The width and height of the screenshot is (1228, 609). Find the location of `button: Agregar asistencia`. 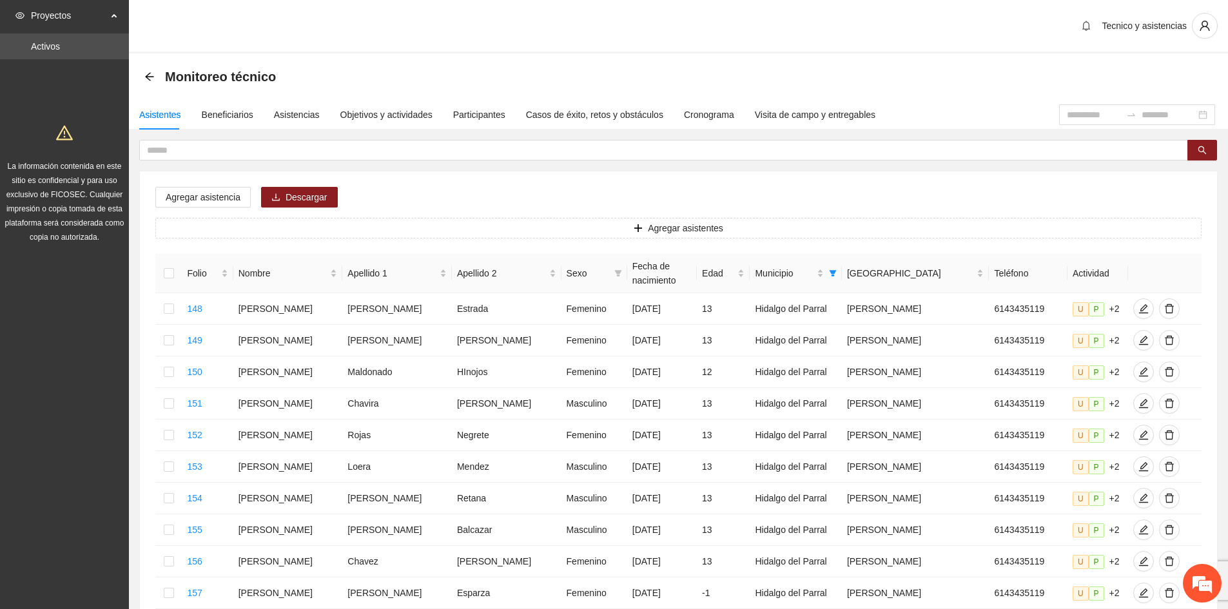

button: Agregar asistencia is located at coordinates (203, 197).